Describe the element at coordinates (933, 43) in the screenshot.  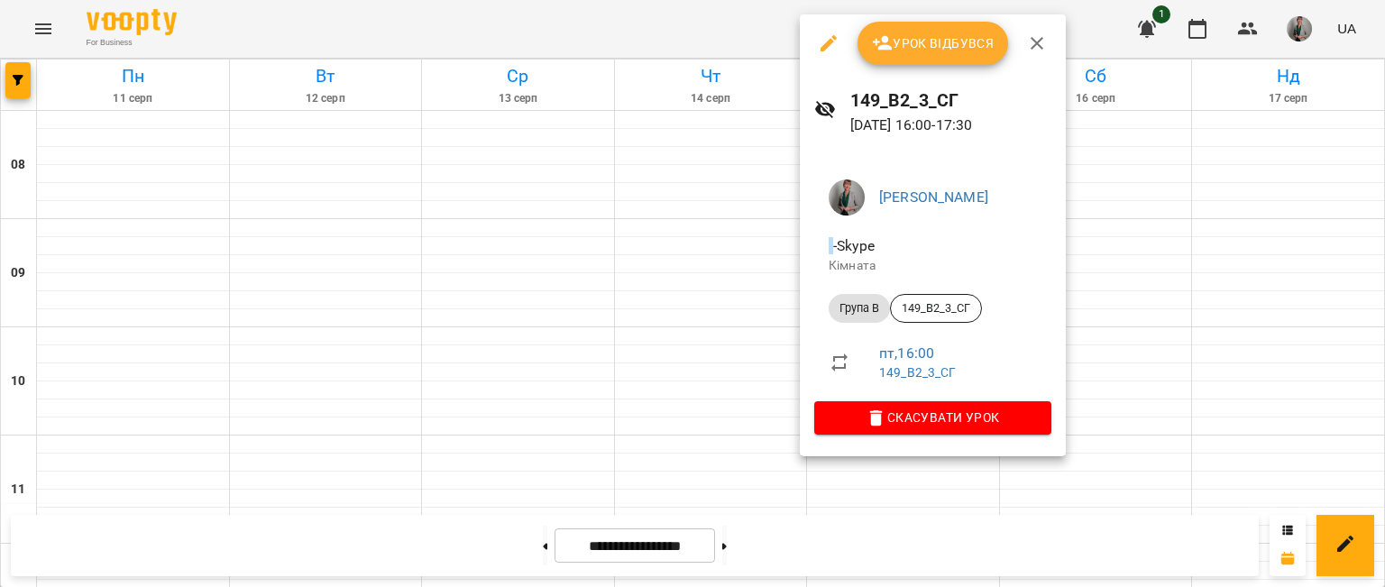
I see `span: Урок відбувся` at that location.